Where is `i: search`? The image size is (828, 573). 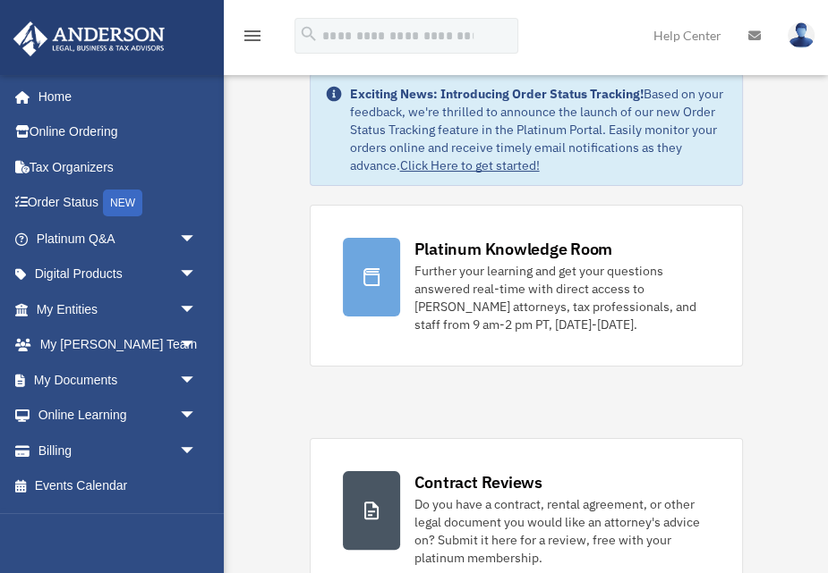
i: search is located at coordinates (309, 34).